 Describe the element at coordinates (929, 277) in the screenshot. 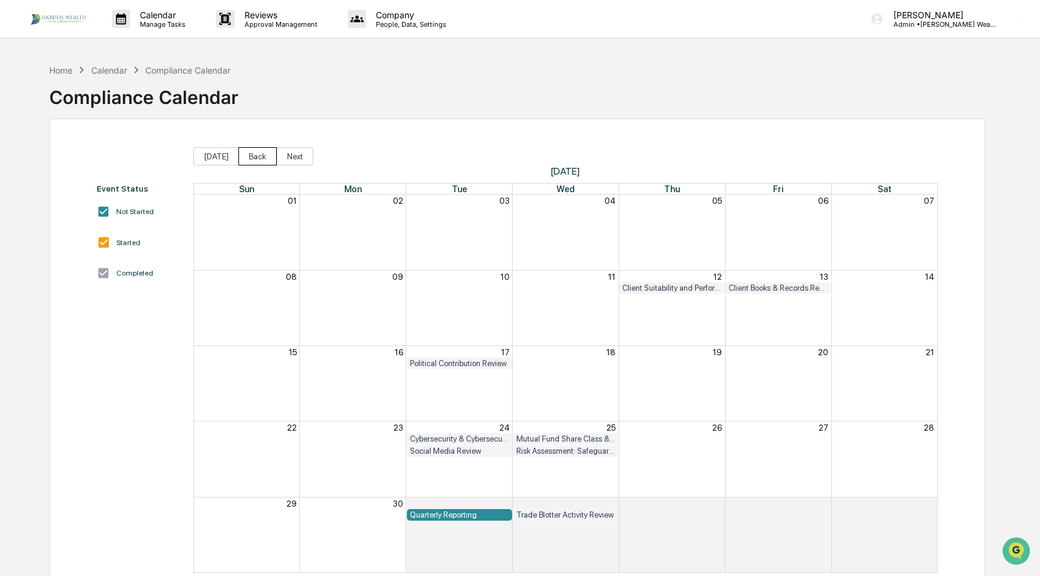

I see `button: 14` at that location.